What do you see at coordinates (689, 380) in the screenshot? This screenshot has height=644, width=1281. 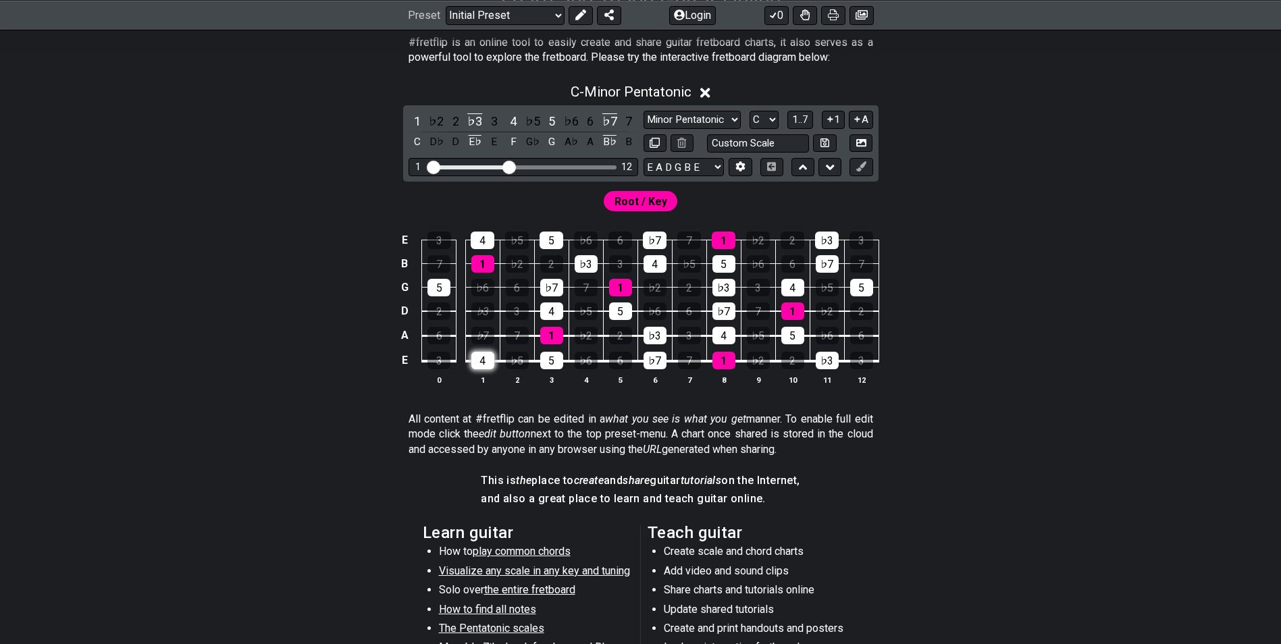 I see `th: 7` at bounding box center [689, 380].